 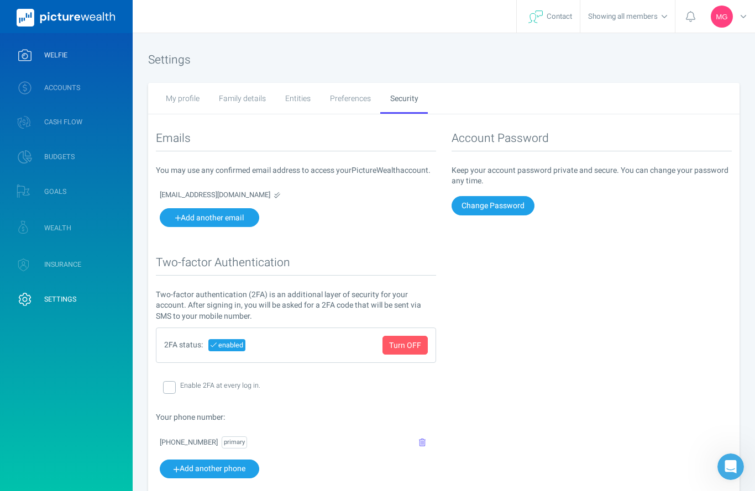 What do you see at coordinates (63, 122) in the screenshot?
I see `span: CASH FLOW` at bounding box center [63, 122].